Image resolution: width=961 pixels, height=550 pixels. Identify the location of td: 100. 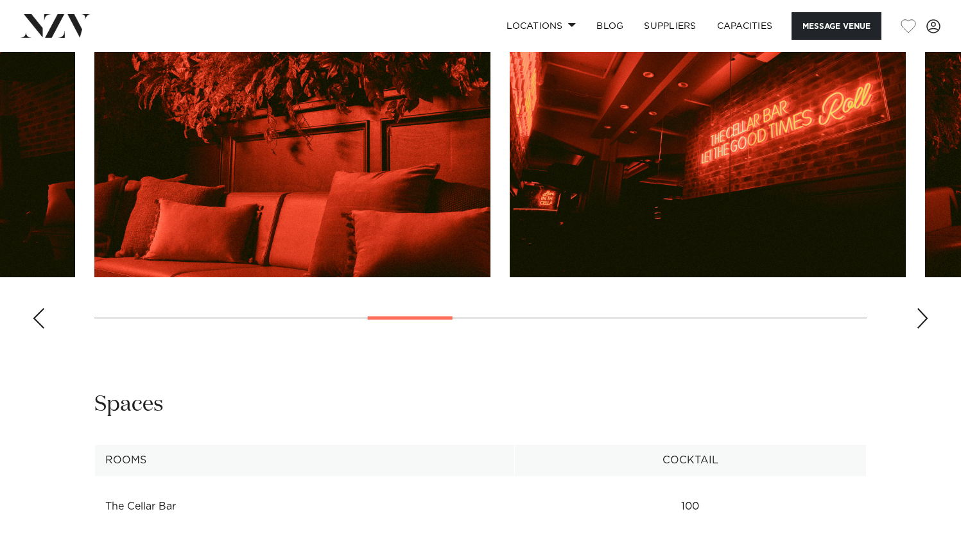
(690, 506).